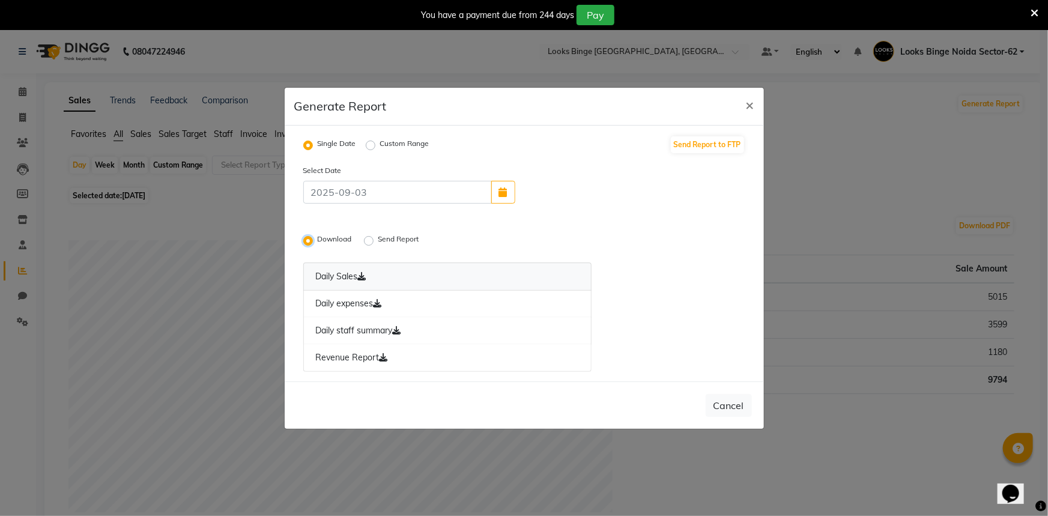  What do you see at coordinates (337, 145) in the screenshot?
I see `label: Single Date` at bounding box center [337, 145].